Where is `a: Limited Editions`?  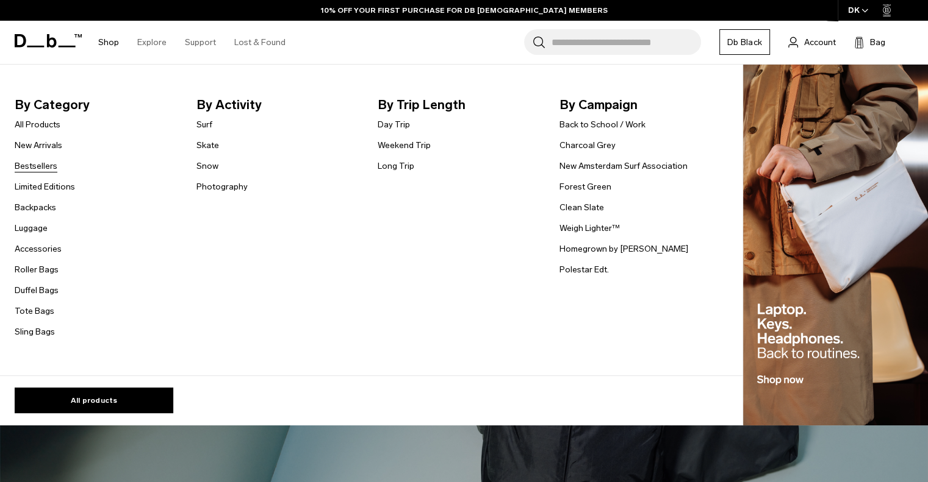
a: Limited Editions is located at coordinates (45, 187).